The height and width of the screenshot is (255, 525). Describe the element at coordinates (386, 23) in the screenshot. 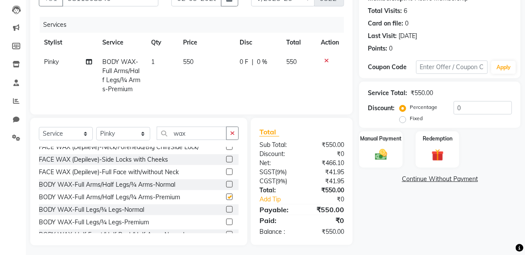

I see `div: Card on file:` at that location.